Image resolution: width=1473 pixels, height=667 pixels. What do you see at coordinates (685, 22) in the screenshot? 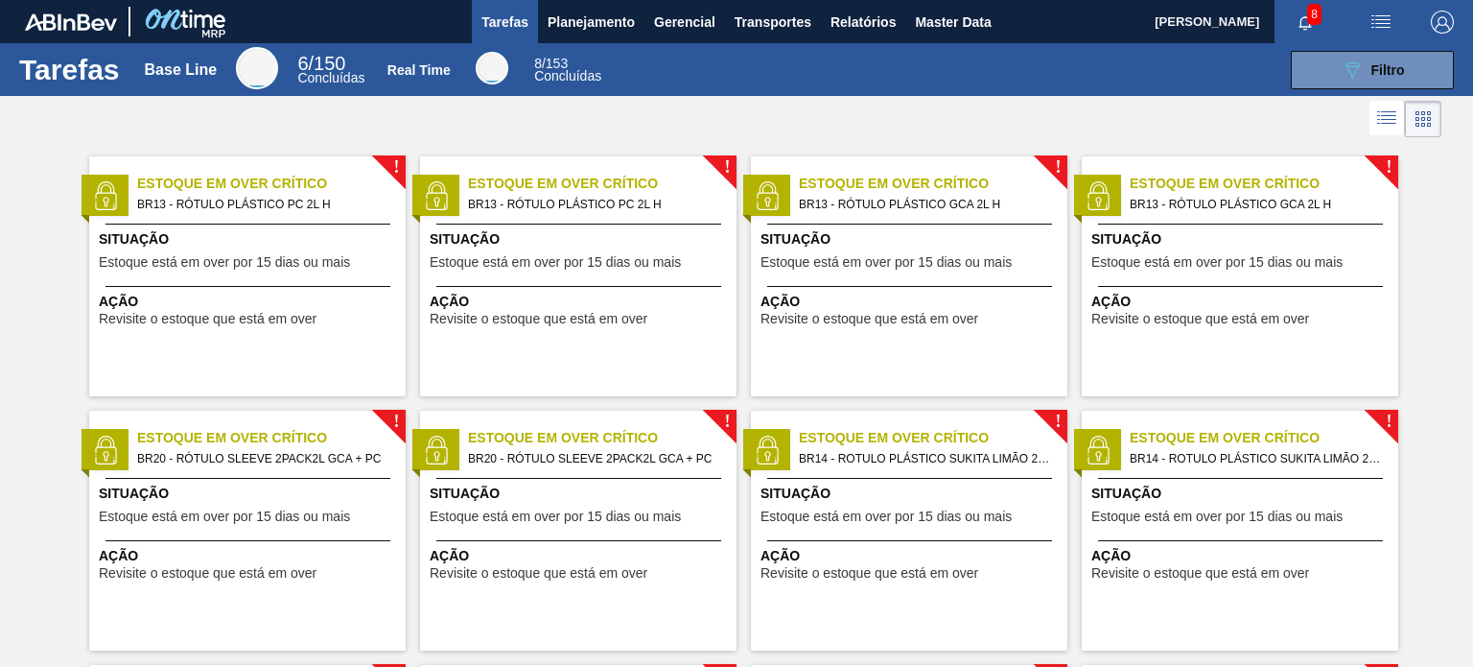
I see `span: Gerencial` at bounding box center [685, 22].